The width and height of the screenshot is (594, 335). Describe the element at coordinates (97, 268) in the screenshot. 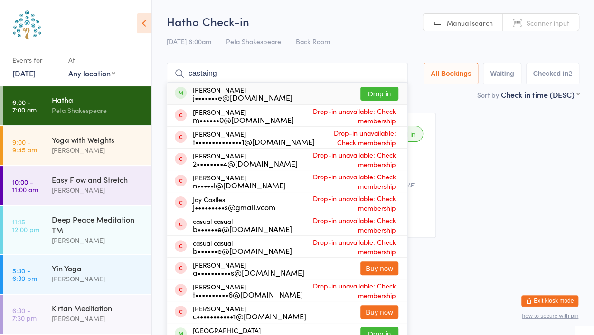

I see `div: Yin Yoga` at that location.